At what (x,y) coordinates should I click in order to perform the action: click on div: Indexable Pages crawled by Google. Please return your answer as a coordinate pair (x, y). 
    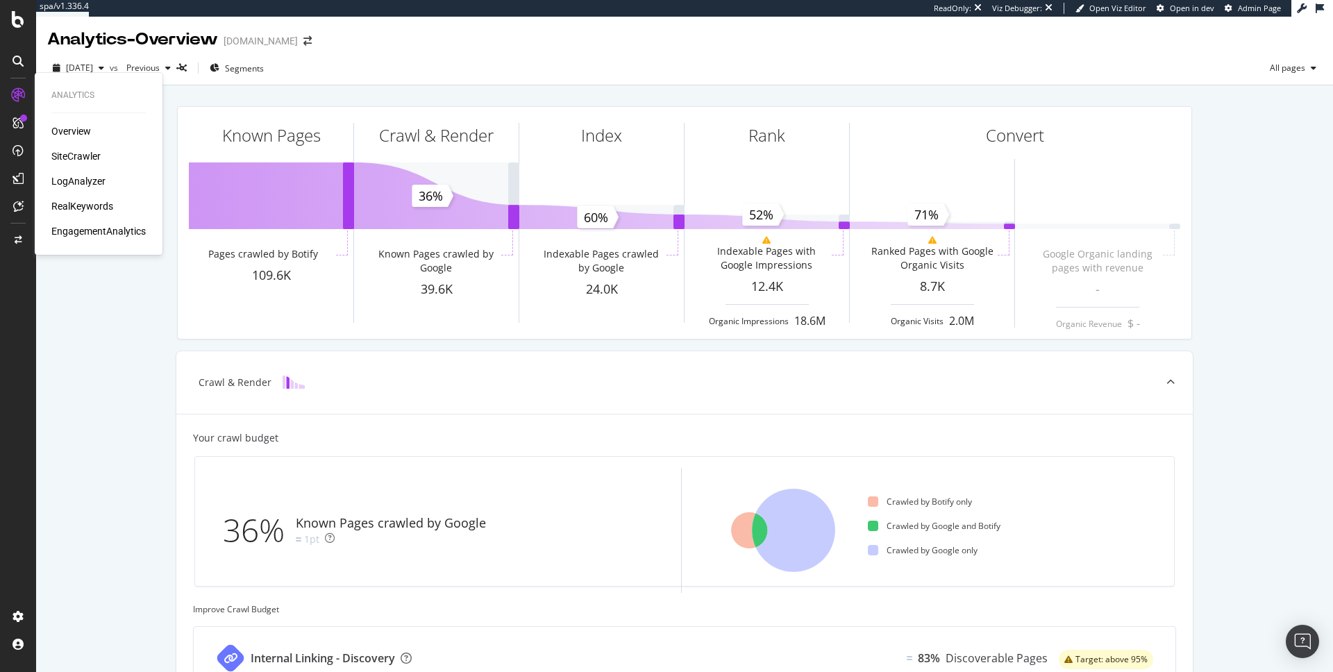
    Looking at the image, I should click on (601, 261).